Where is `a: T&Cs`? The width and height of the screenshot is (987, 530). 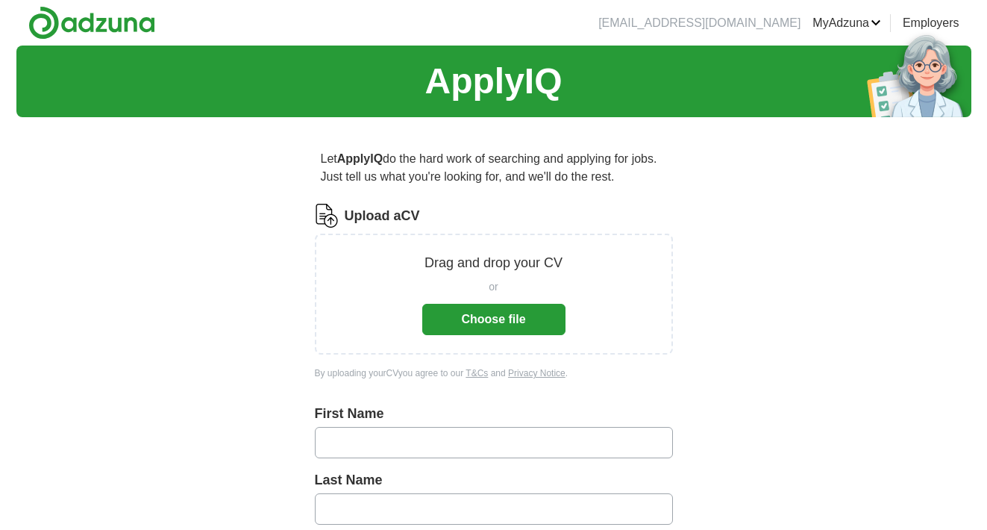
a: T&Cs is located at coordinates (477, 373).